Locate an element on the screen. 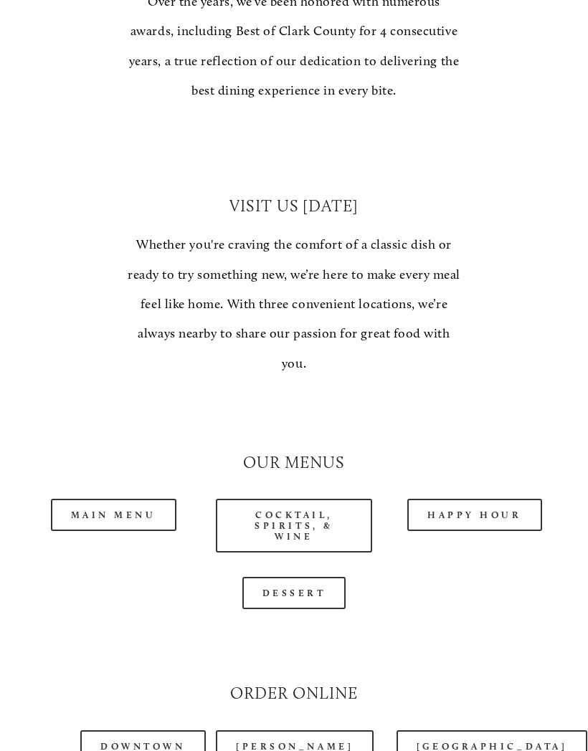 The width and height of the screenshot is (588, 751). a: Dessert is located at coordinates (294, 593).